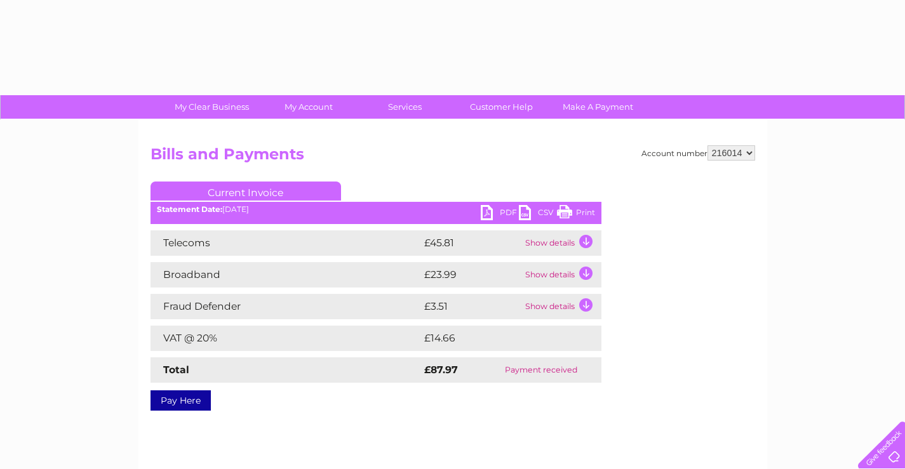  I want to click on td: £14.66, so click(498, 339).